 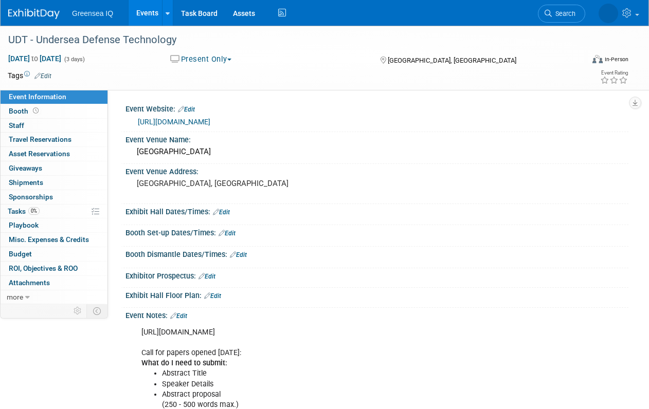 I want to click on td: Toggle Event Tabs, so click(x=97, y=311).